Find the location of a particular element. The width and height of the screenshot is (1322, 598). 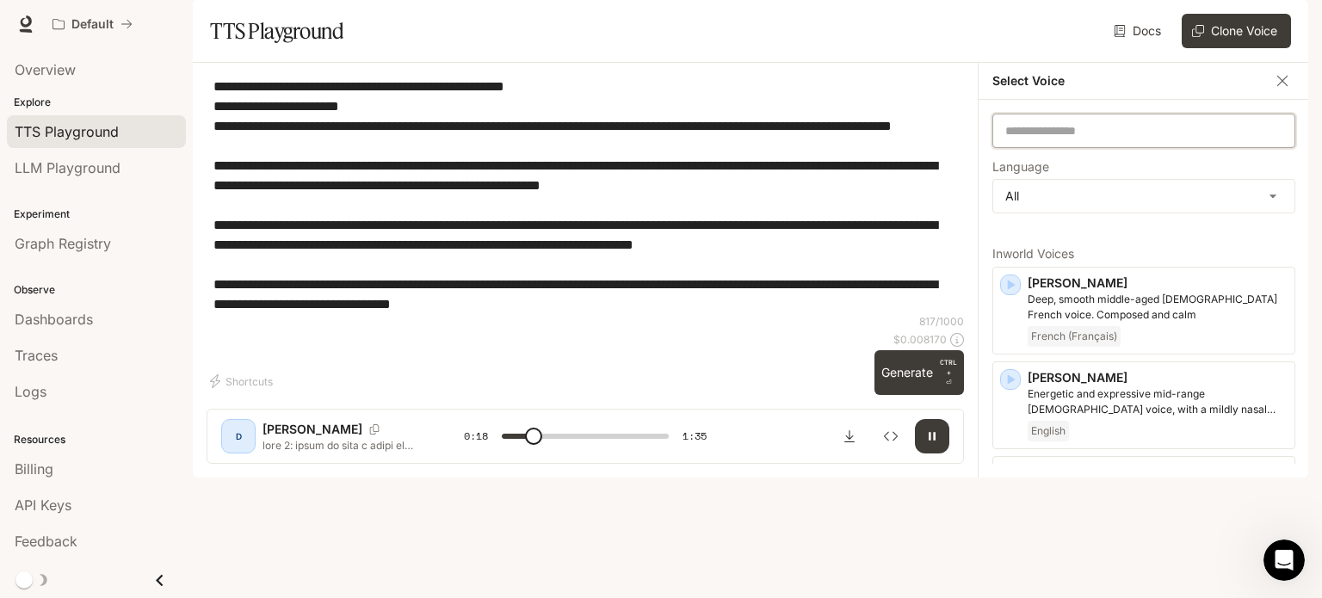

span: 0:18 is located at coordinates (476, 437).